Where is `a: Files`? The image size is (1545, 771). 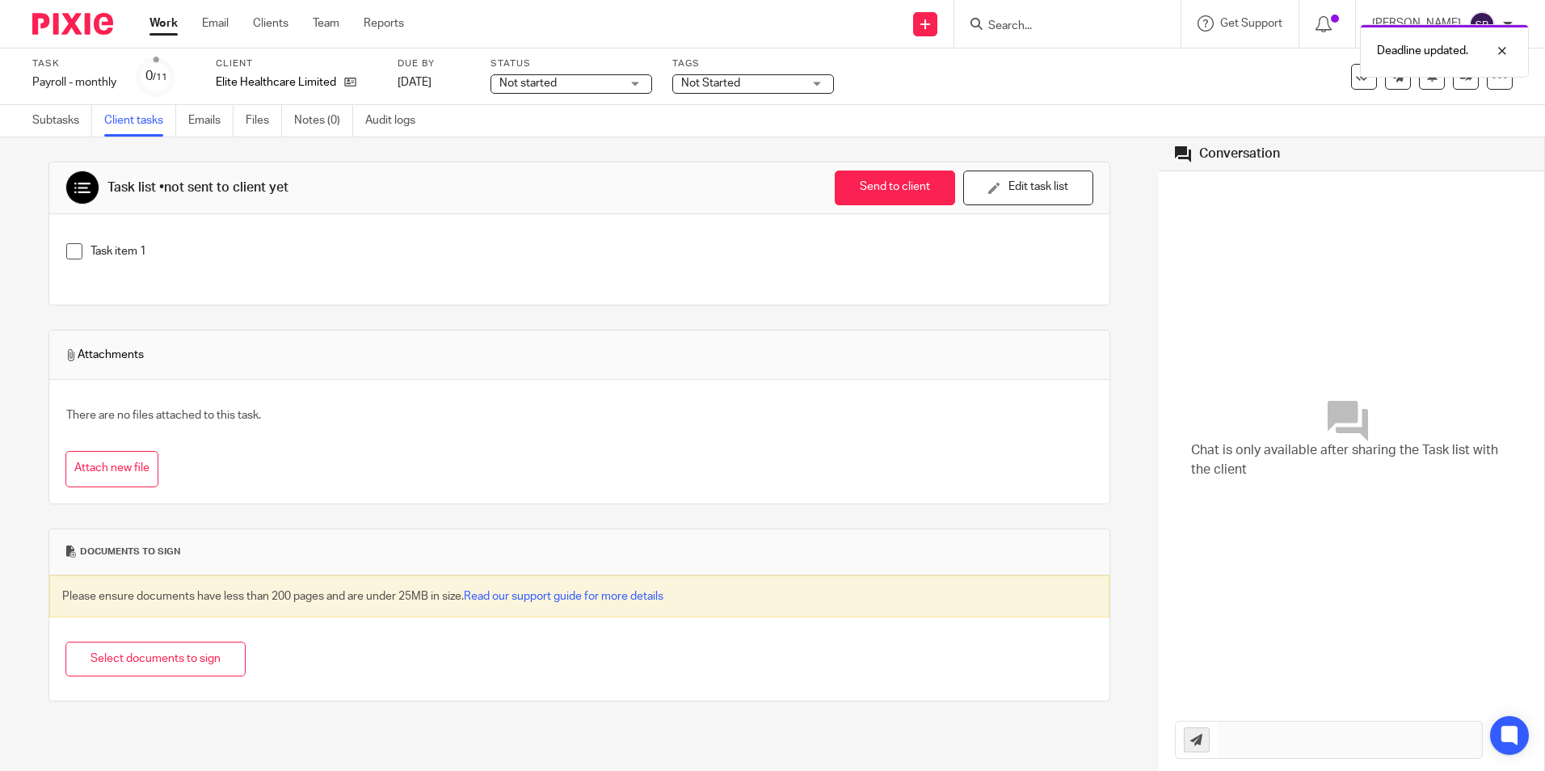
a: Files is located at coordinates (263, 120).